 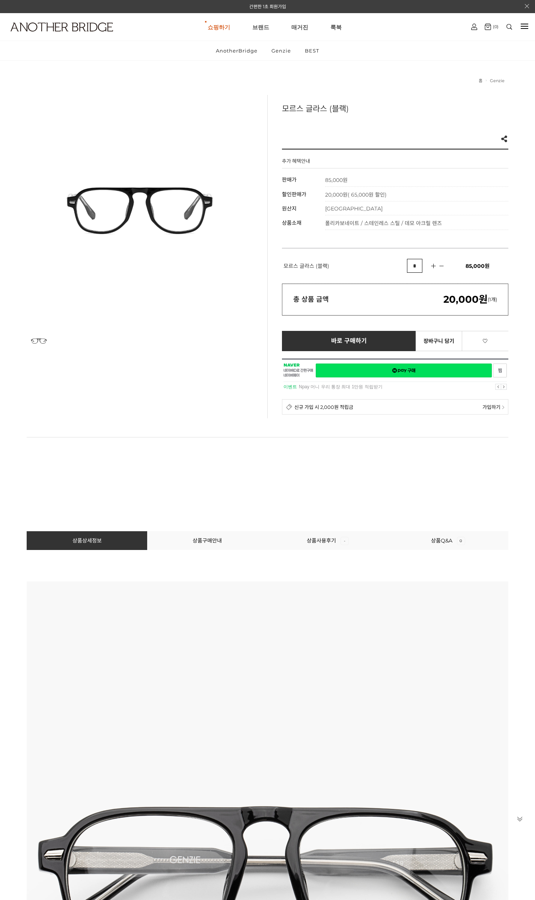 What do you see at coordinates (439, 341) in the screenshot?
I see `a: 장바구니 담기` at bounding box center [439, 341].